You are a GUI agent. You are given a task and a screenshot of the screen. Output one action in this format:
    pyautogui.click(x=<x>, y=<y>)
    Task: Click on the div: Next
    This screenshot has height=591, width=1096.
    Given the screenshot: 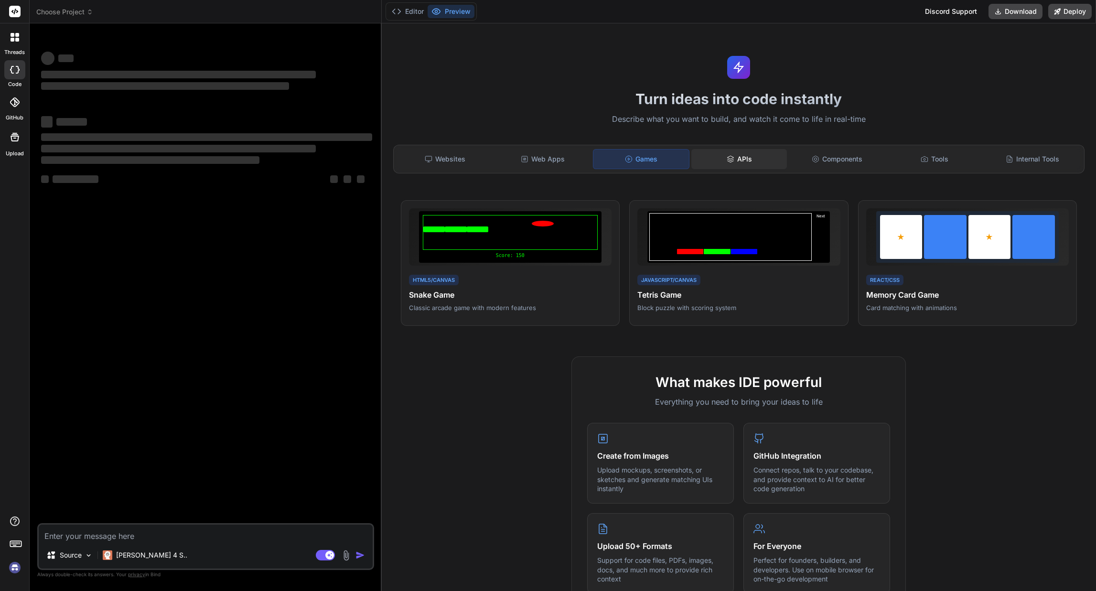 What is the action you would take?
    pyautogui.click(x=821, y=237)
    